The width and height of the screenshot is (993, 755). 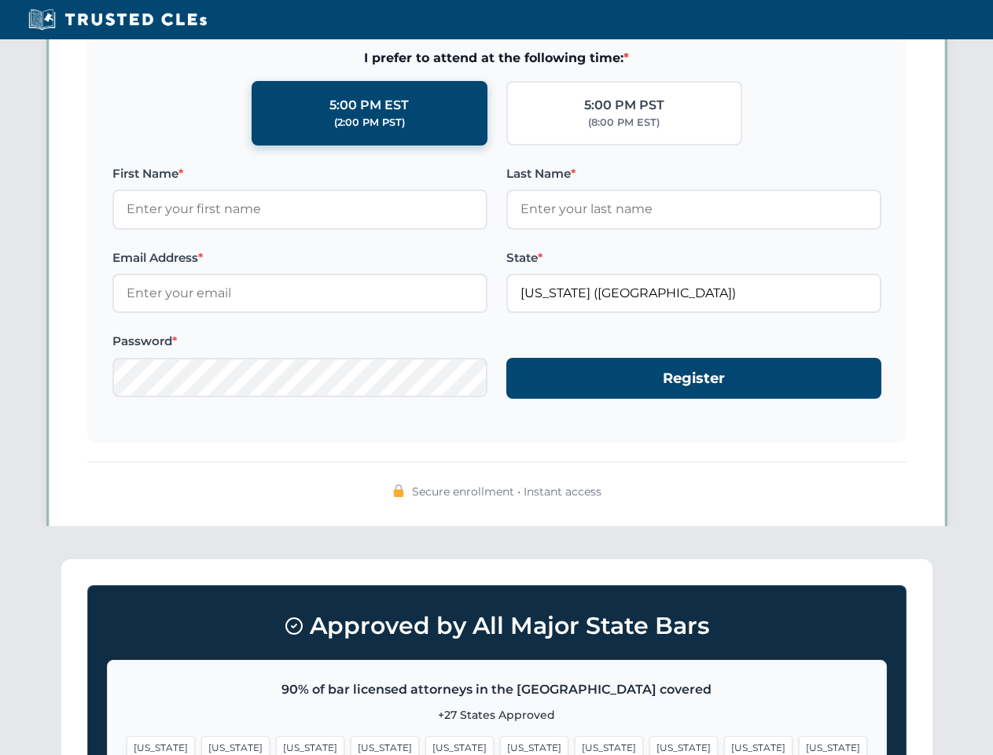 I want to click on div: (8:00 PM EST), so click(x=623, y=123).